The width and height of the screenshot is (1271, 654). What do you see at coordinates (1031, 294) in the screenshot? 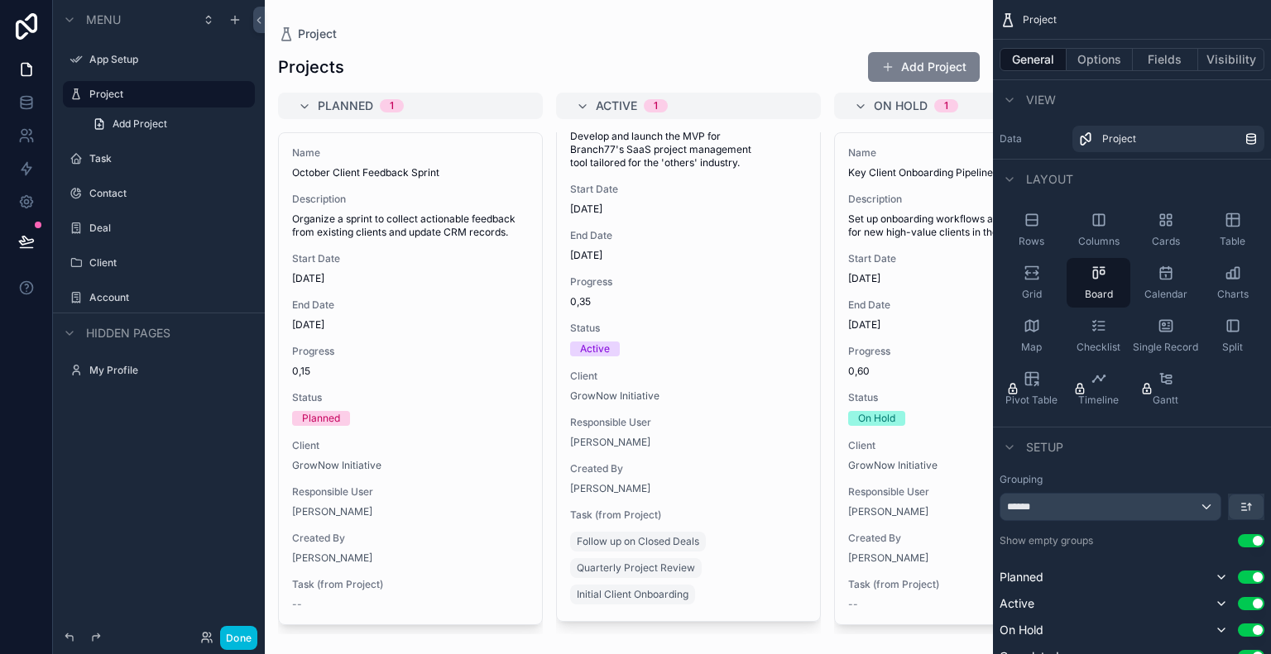
I see `span: Grid` at bounding box center [1031, 294].